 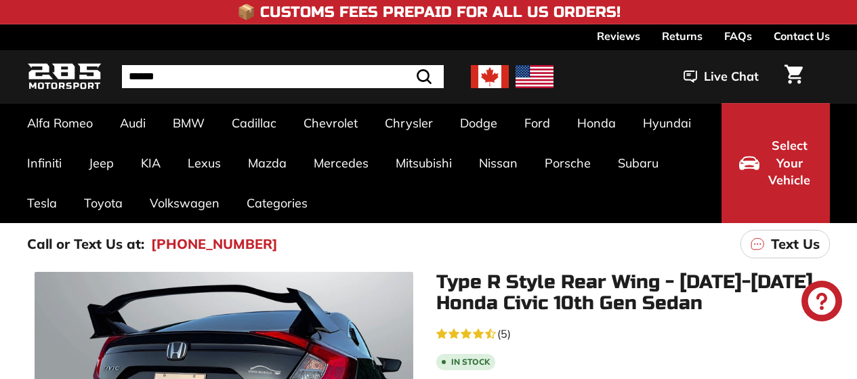 What do you see at coordinates (184, 203) in the screenshot?
I see `a: Volkswagen` at bounding box center [184, 203].